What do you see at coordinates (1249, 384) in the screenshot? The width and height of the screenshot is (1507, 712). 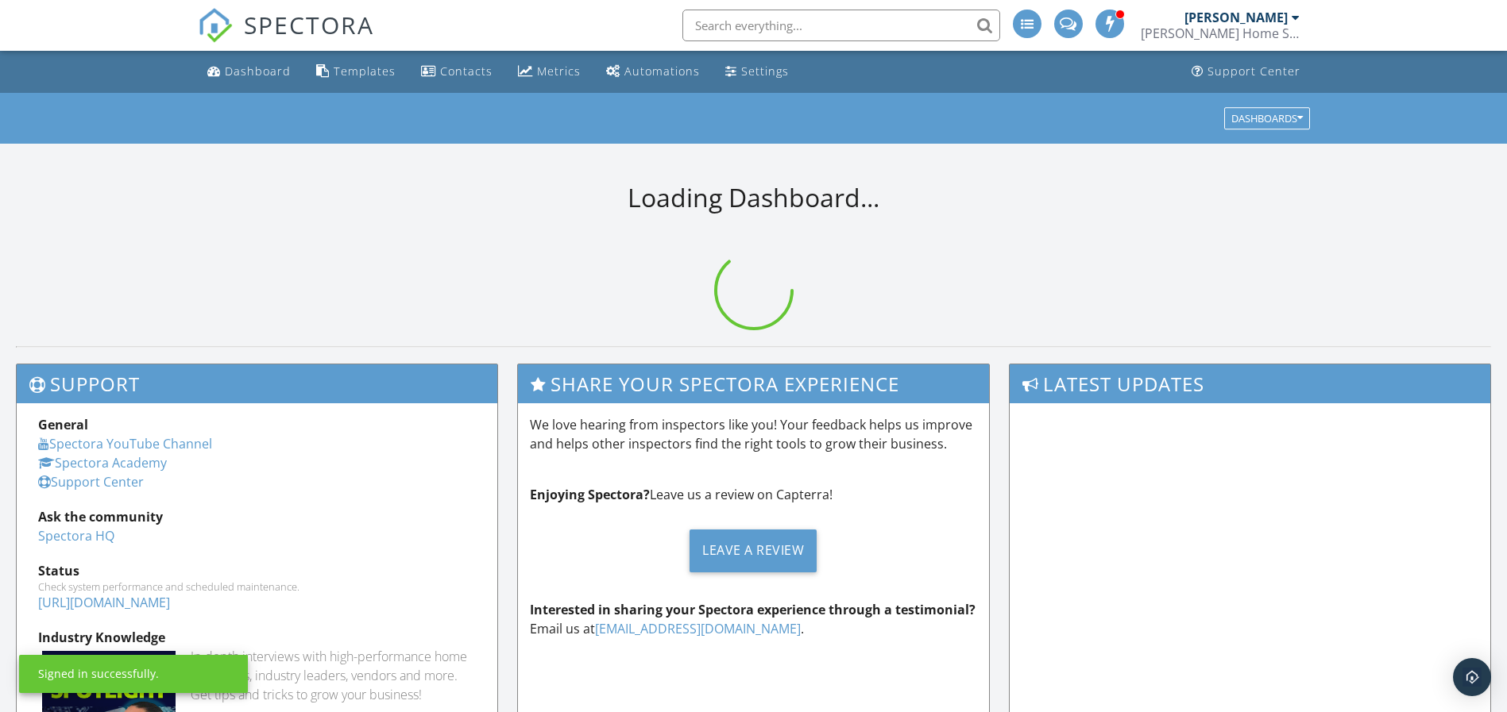 I see `h3: Latest Updates` at bounding box center [1249, 384].